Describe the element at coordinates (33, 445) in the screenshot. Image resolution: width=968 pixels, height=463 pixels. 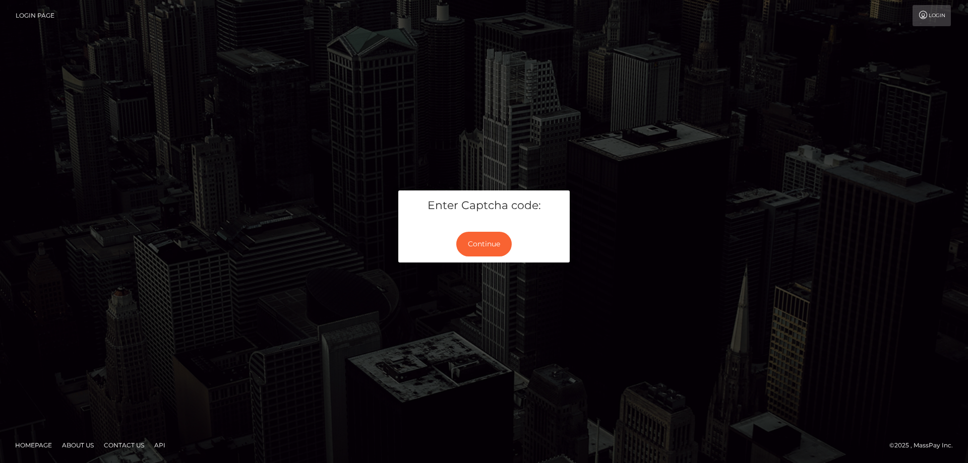
I see `a: Homepage` at that location.